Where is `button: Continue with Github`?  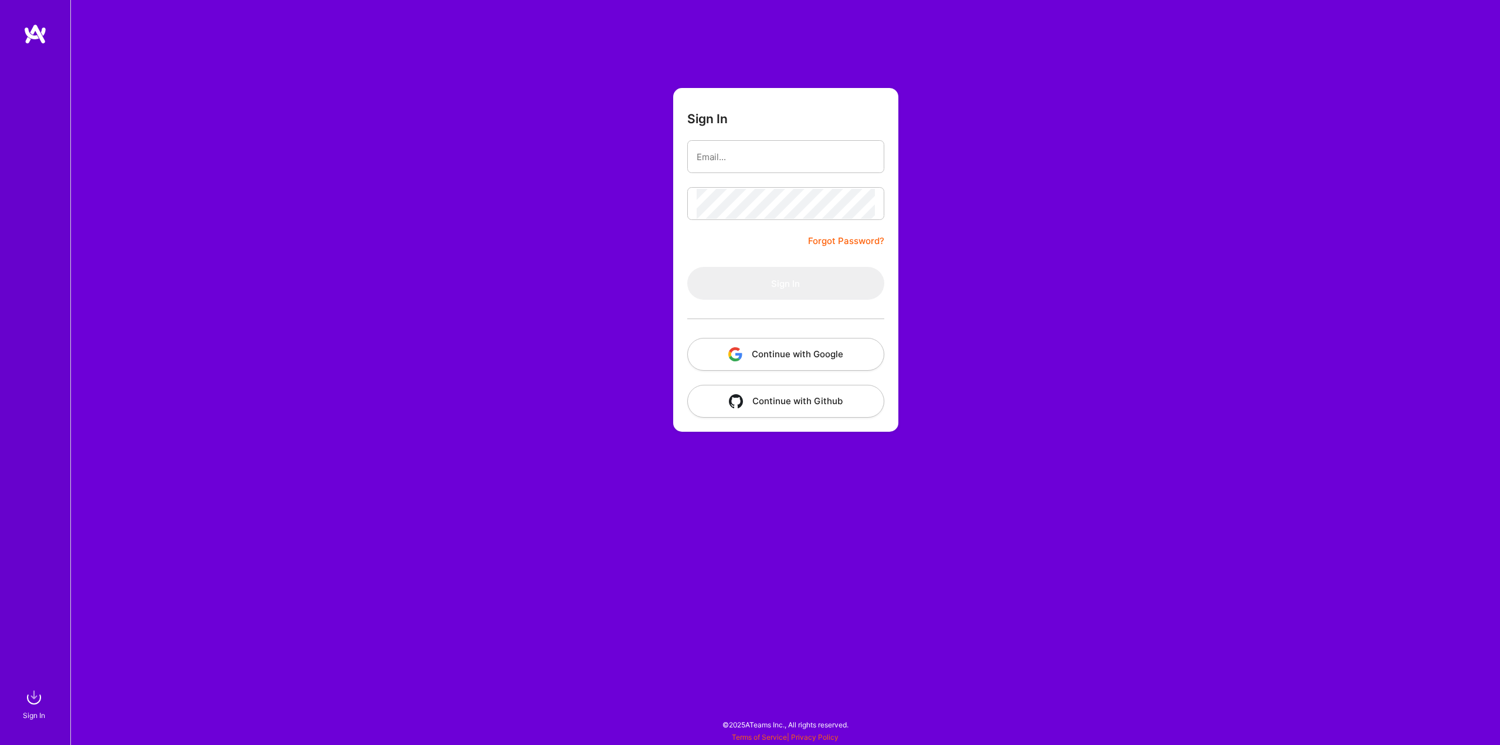
button: Continue with Github is located at coordinates (786, 401).